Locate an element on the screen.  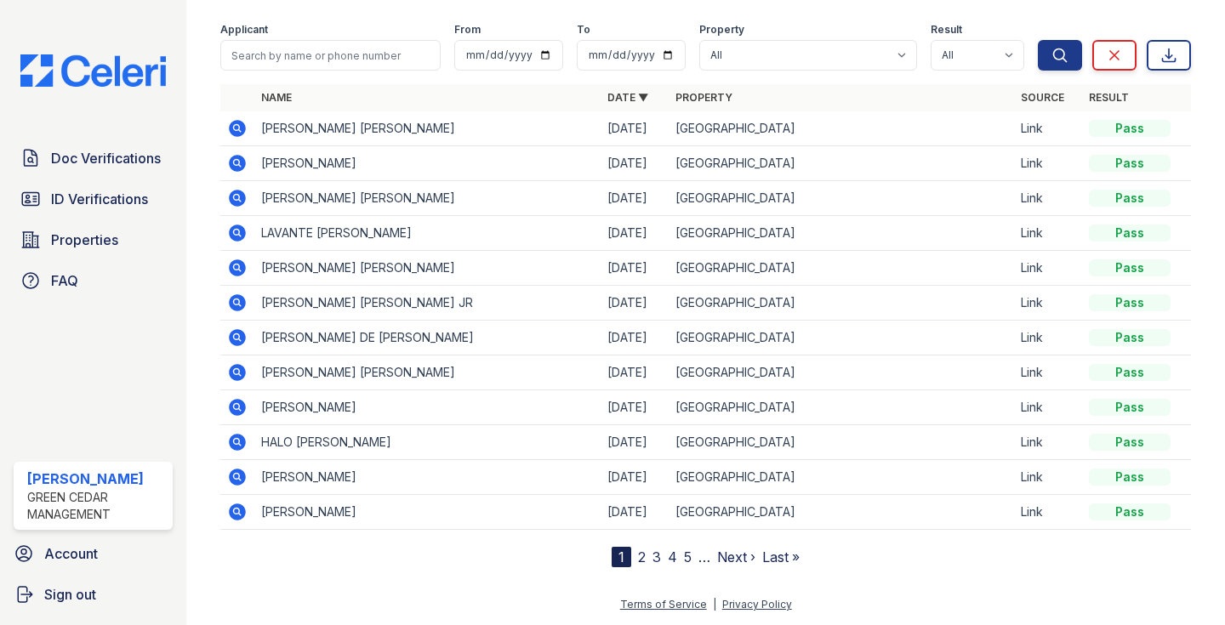
label: To is located at coordinates (584, 30).